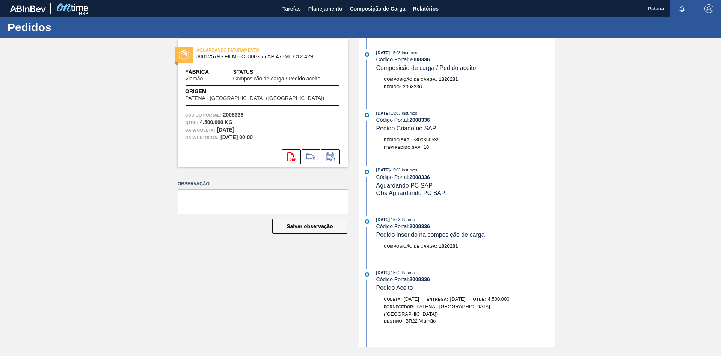  What do you see at coordinates (310, 226) in the screenshot?
I see `button: Salvar observação` at bounding box center [310, 226].